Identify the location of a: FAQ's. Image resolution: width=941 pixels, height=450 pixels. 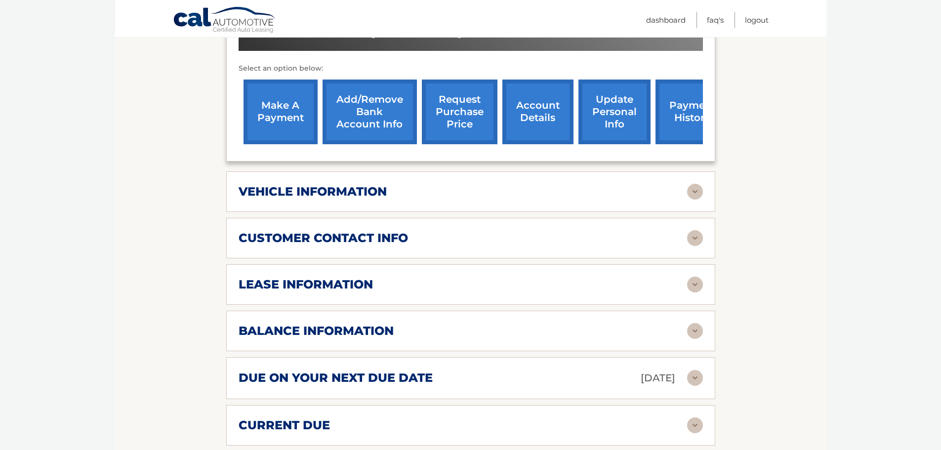
(715, 20).